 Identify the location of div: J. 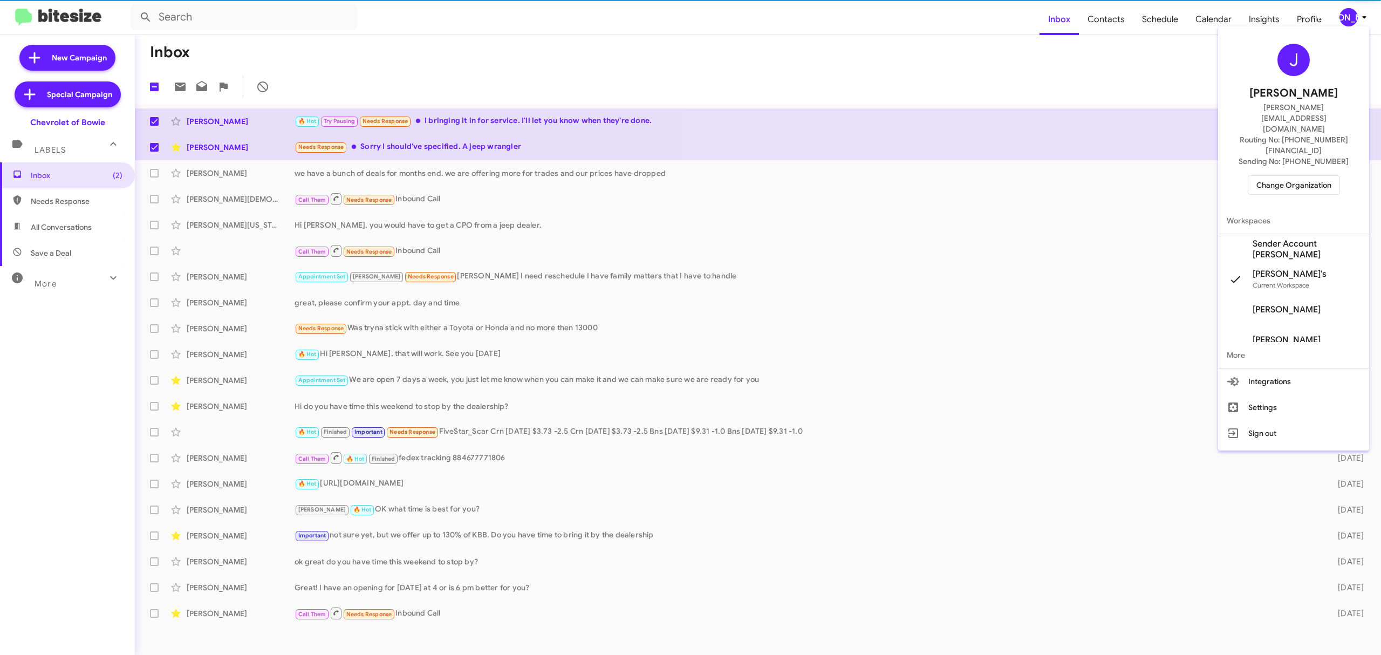
(1294, 60).